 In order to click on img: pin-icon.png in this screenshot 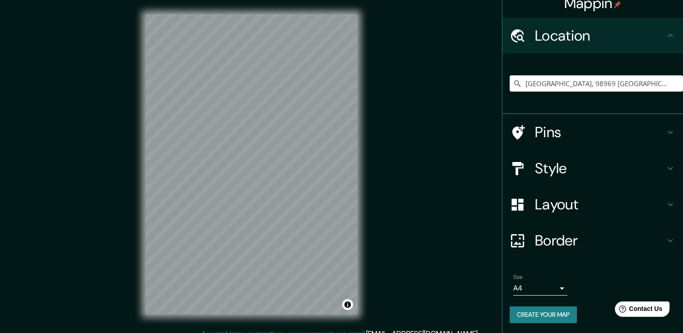, I will do `click(617, 5)`.